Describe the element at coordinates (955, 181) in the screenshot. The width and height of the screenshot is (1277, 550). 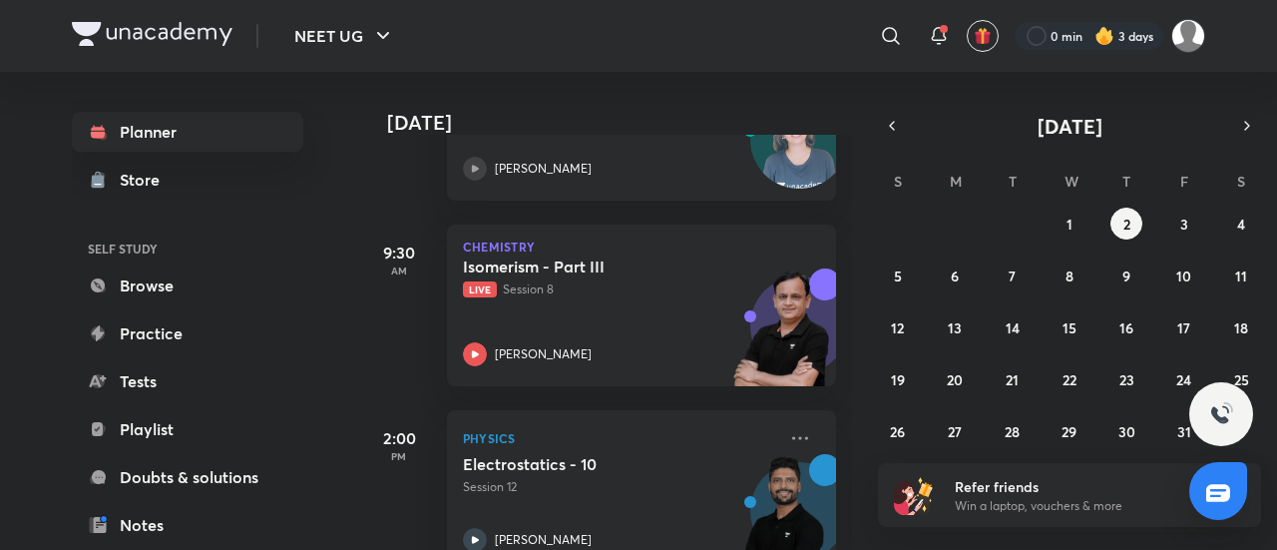
I see `abbr: Monday` at that location.